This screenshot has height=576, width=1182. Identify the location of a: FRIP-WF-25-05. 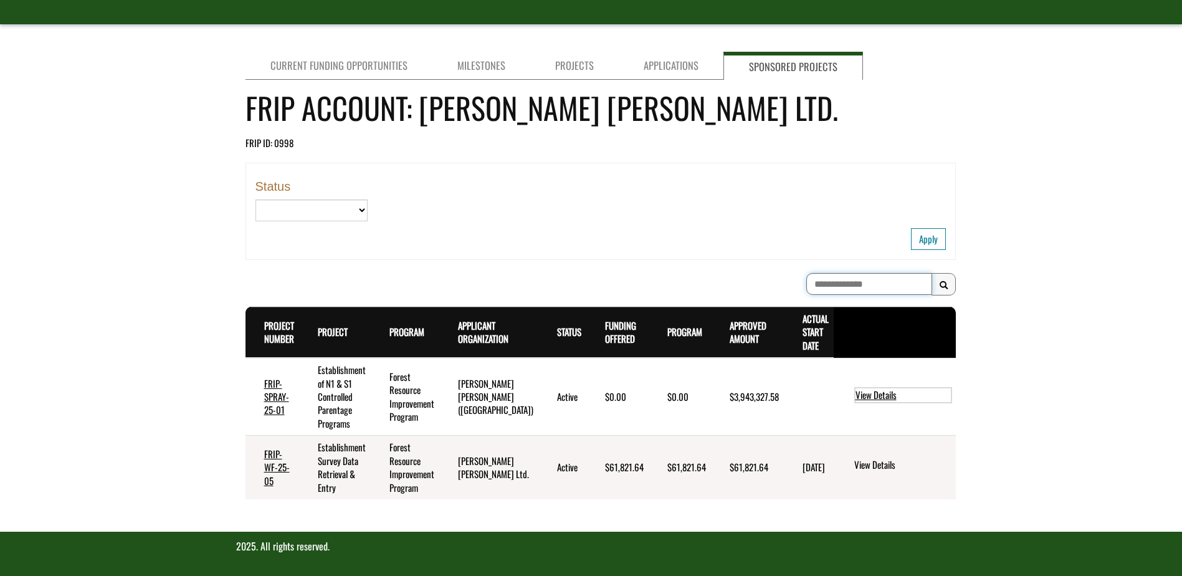
(277, 467).